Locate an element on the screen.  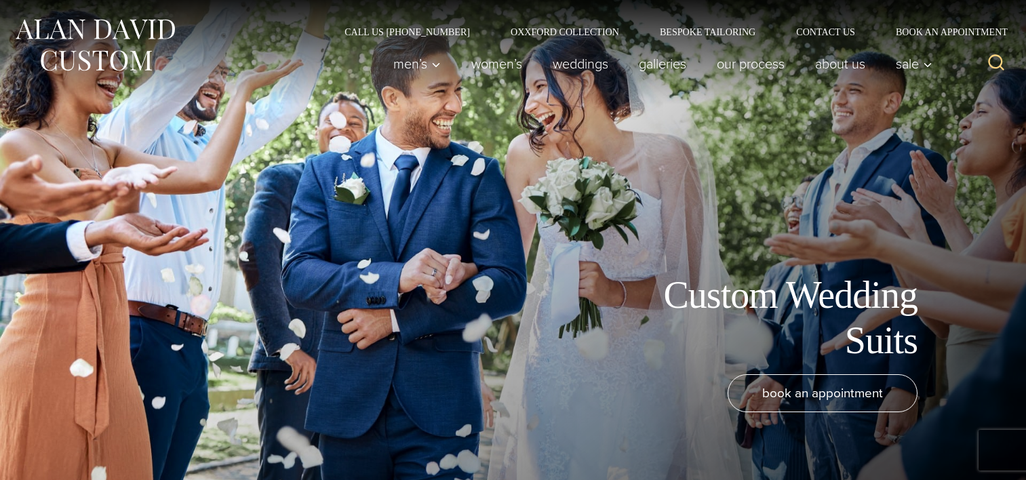
a: book an appointment is located at coordinates (822, 393).